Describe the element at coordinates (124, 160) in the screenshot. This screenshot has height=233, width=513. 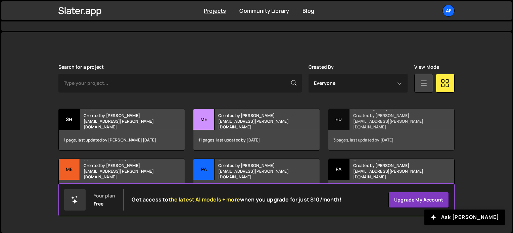
I see `h2: Mentoria Residência` at that location.